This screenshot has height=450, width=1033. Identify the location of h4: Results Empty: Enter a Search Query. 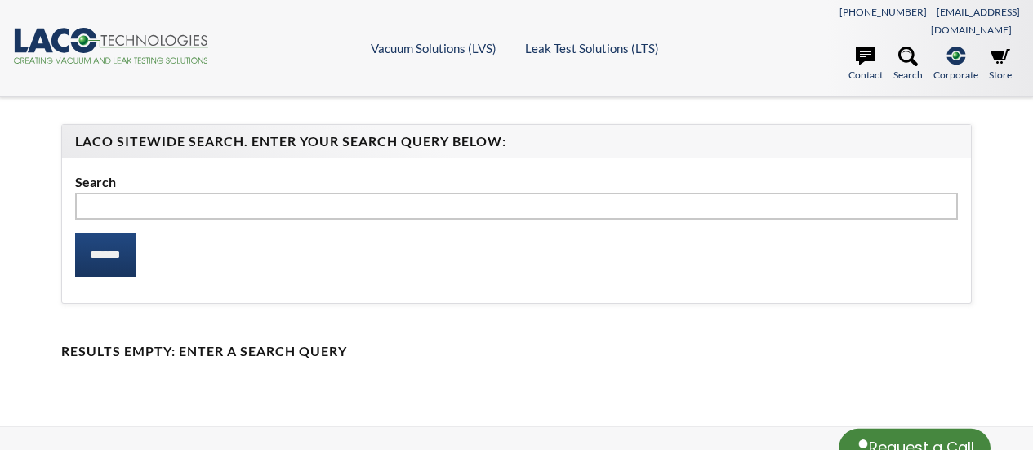
(516, 351).